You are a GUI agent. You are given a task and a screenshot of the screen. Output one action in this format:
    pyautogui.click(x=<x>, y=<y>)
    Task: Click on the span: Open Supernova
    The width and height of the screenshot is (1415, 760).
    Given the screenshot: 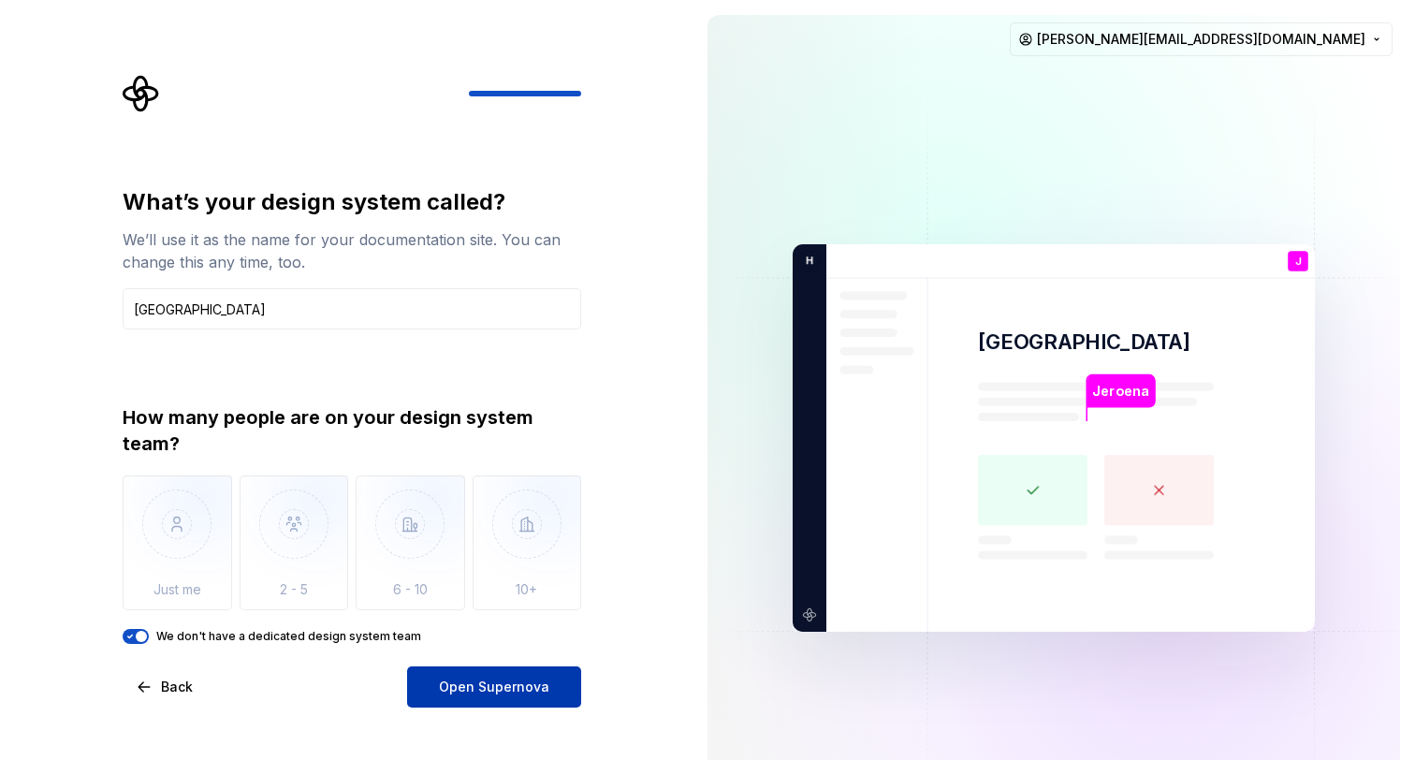 What is the action you would take?
    pyautogui.click(x=494, y=687)
    